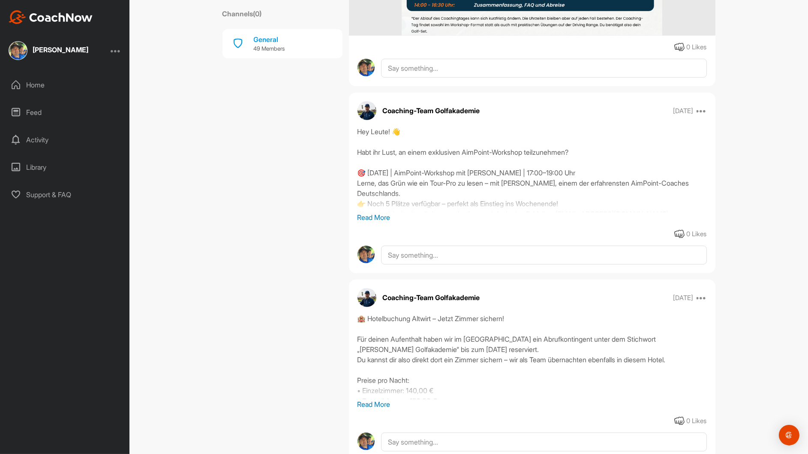  I want to click on label: Channels ( 0 ), so click(242, 14).